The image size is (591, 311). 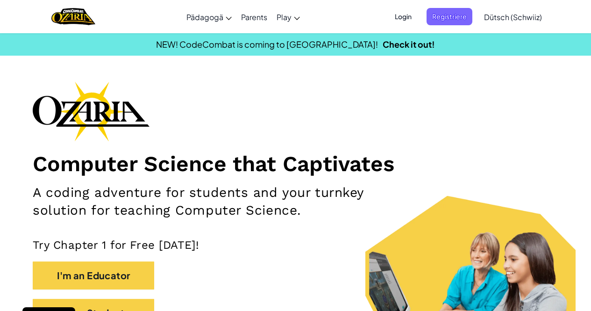 What do you see at coordinates (73, 16) in the screenshot?
I see `a: Ozaria by CodeCombat logo` at bounding box center [73, 16].